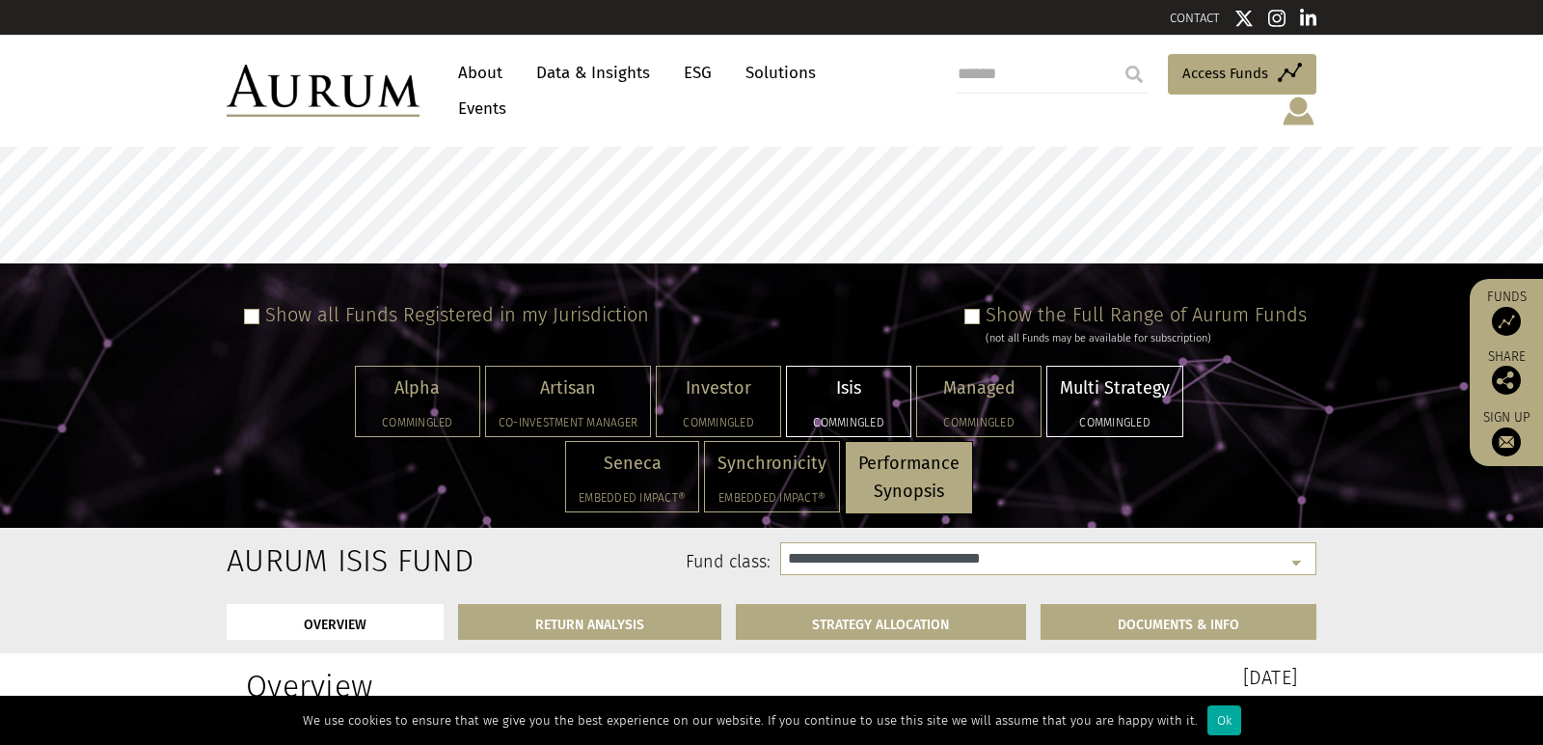  Describe the element at coordinates (1242, 74) in the screenshot. I see `a: Access Funds` at that location.